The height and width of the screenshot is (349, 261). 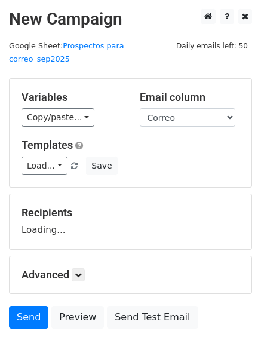 What do you see at coordinates (78, 317) in the screenshot?
I see `a: Preview` at bounding box center [78, 317].